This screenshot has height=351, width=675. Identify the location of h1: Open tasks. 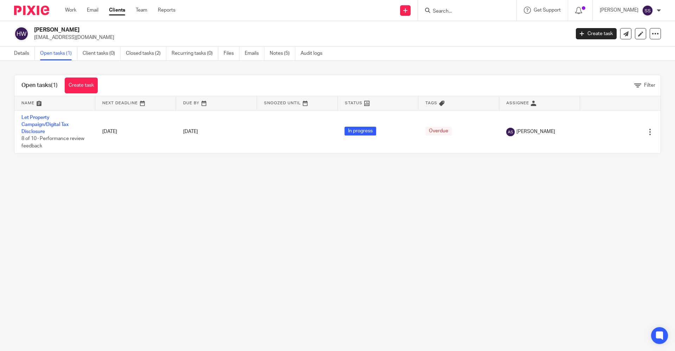
(39, 85).